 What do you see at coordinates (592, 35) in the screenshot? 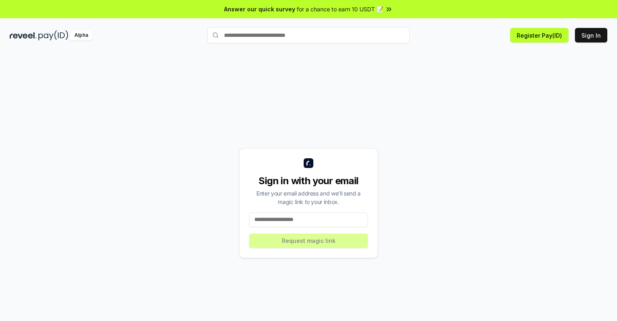
I see `button: Sign In` at bounding box center [592, 35].